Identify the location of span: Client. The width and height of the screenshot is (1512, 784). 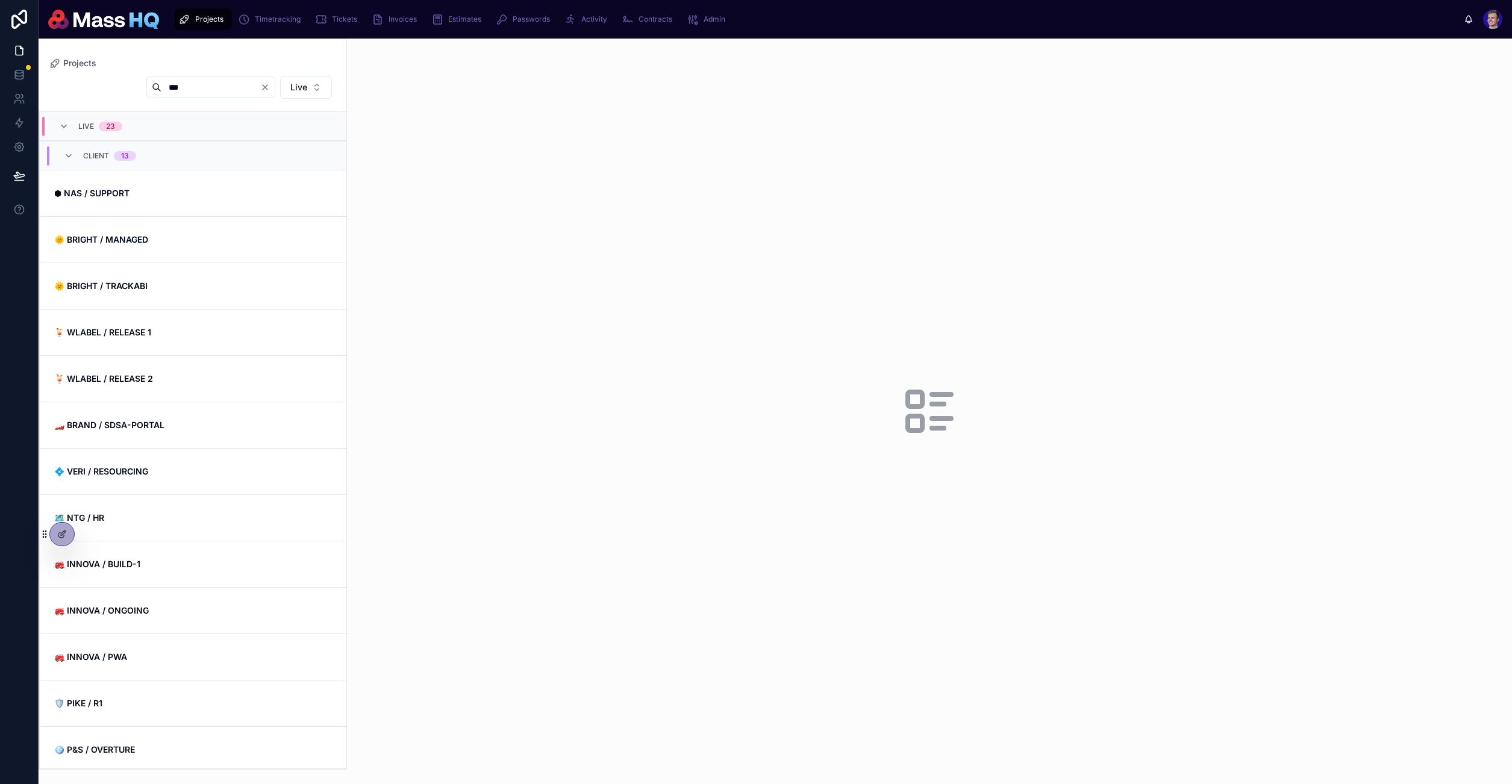
(96, 156).